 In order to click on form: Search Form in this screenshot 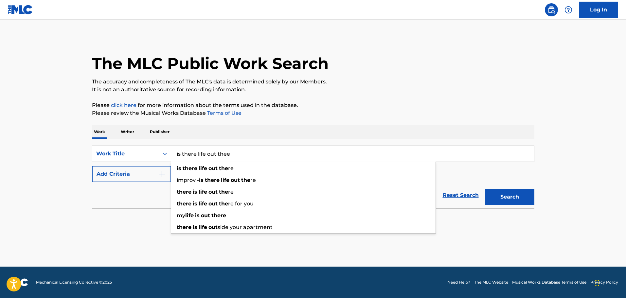, I will do `click(313, 177)`.